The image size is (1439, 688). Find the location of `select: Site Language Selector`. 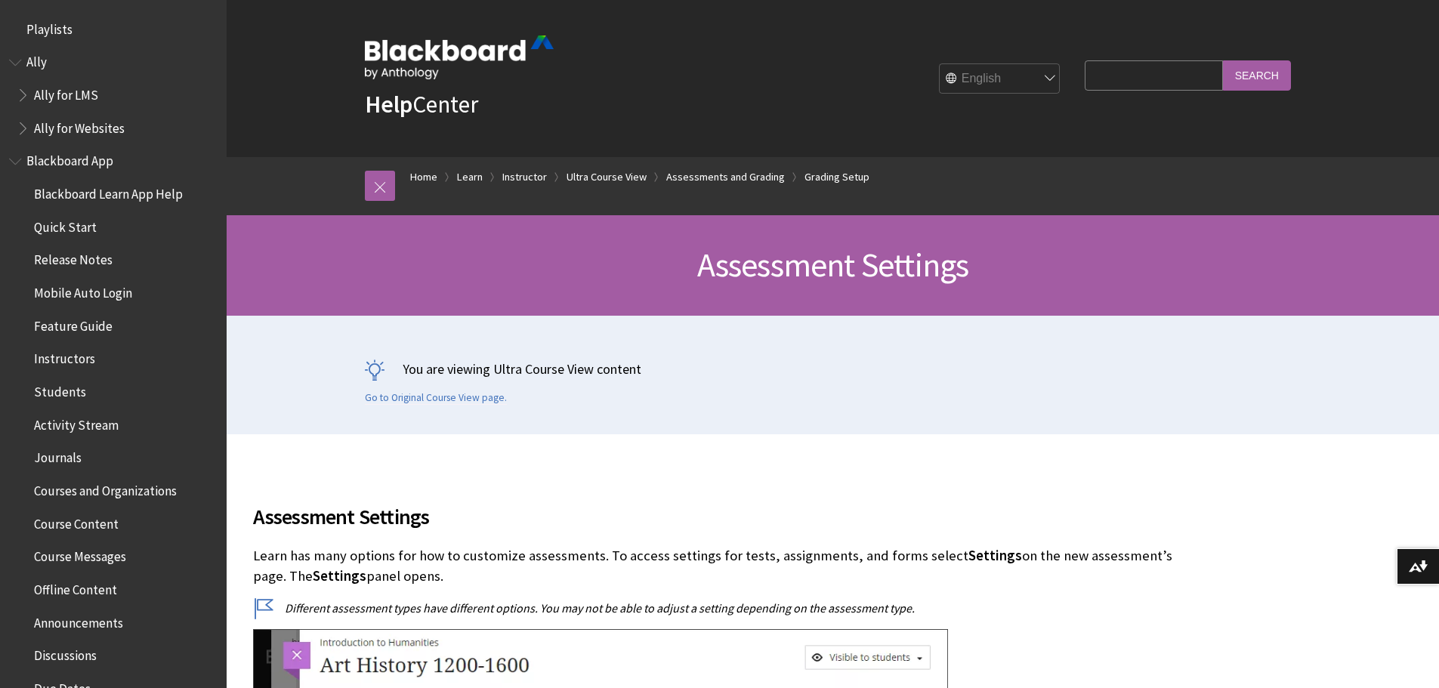

select: Site Language Selector is located at coordinates (1000, 79).